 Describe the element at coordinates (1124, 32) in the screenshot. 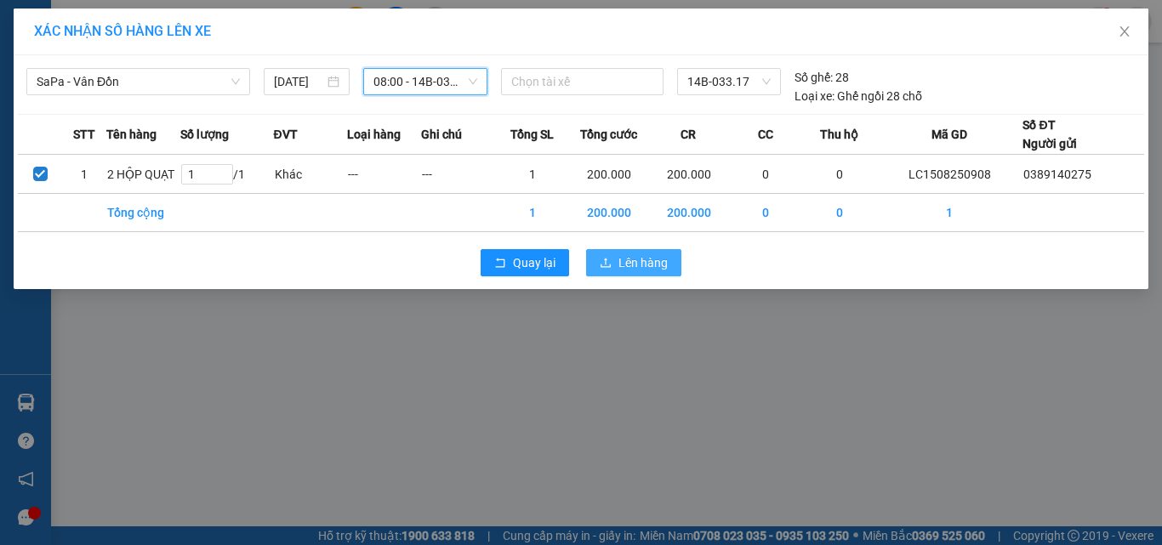

I see `button: Close` at that location.